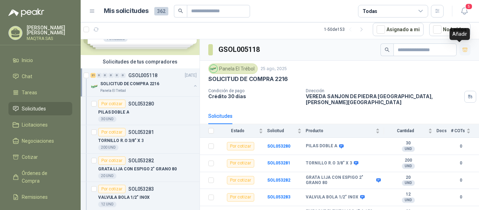  I want to click on b: 20, so click(408, 178).